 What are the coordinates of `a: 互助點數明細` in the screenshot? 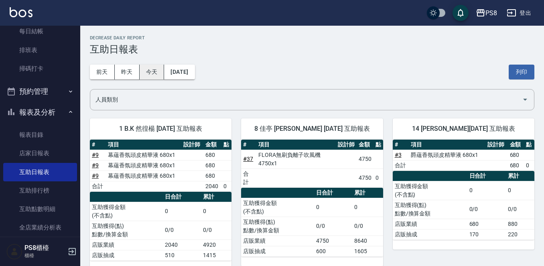 It's located at (40, 209).